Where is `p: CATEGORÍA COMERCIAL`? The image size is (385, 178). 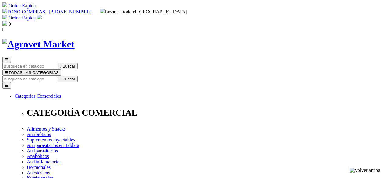 p: CATEGORÍA COMERCIAL is located at coordinates (204, 113).